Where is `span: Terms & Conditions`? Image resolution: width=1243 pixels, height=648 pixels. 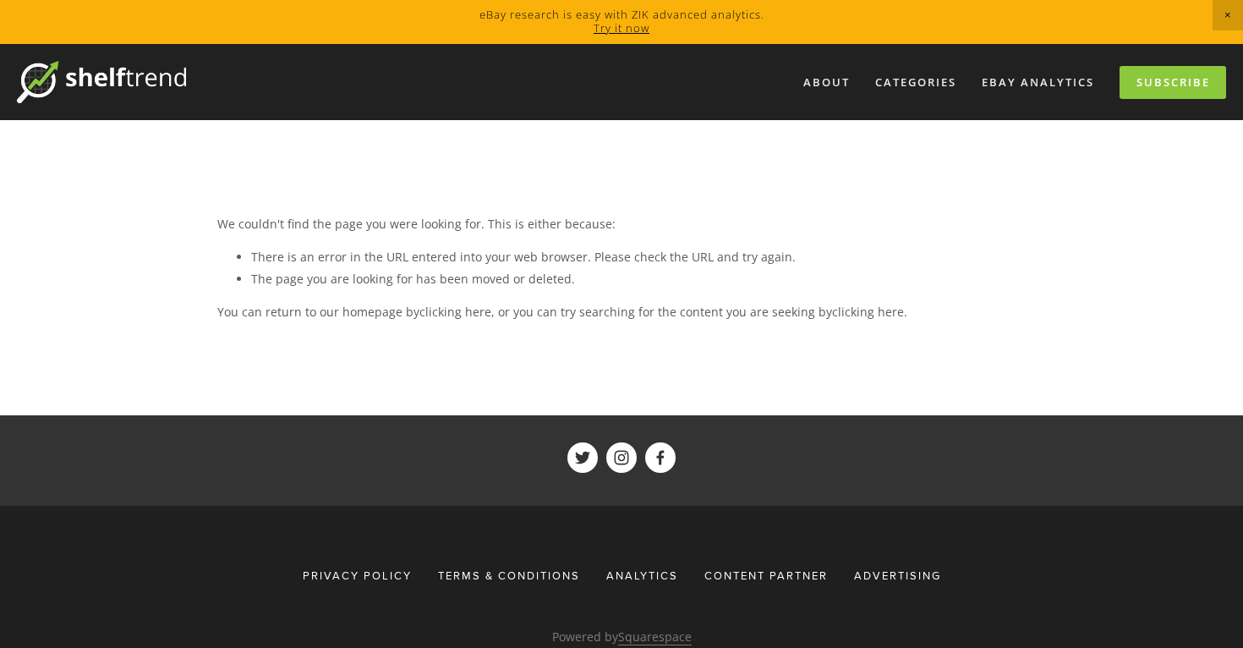
span: Terms & Conditions is located at coordinates (509, 575).